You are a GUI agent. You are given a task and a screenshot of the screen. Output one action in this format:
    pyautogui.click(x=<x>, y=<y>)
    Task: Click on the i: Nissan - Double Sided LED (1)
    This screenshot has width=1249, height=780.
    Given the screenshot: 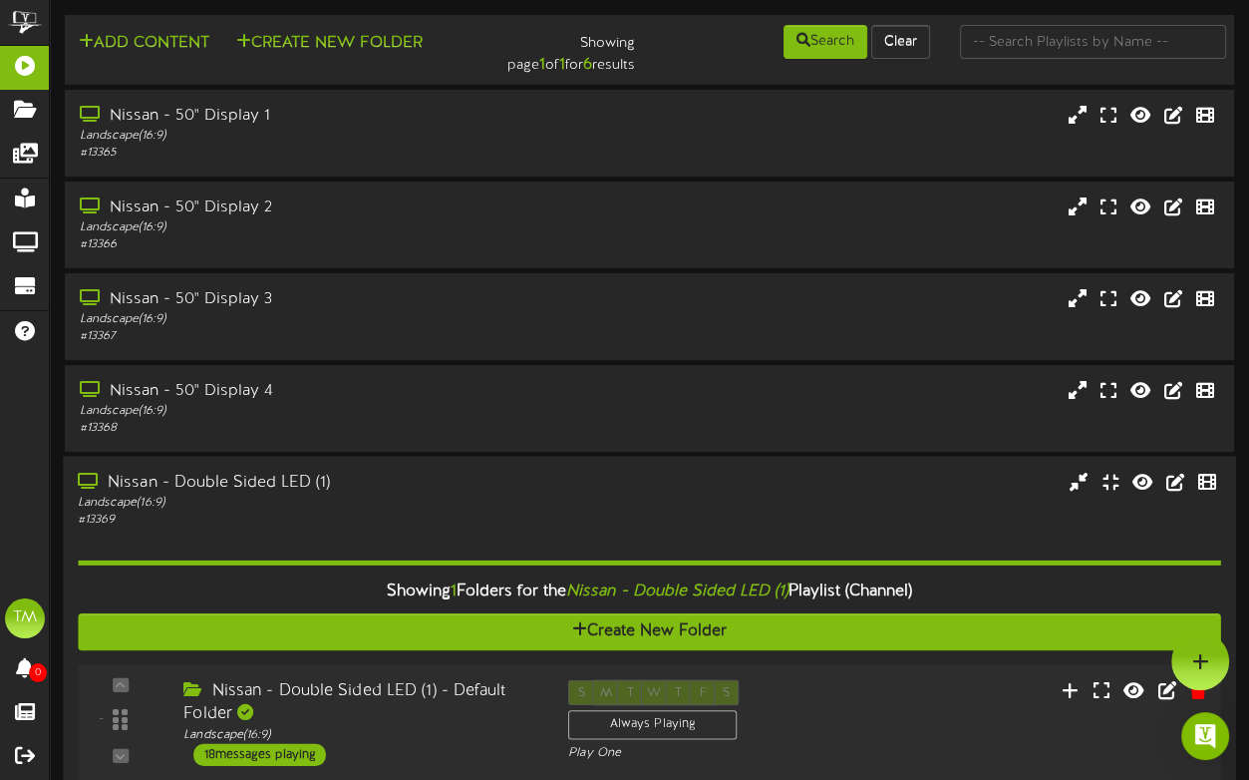 What is the action you would take?
    pyautogui.click(x=677, y=591)
    